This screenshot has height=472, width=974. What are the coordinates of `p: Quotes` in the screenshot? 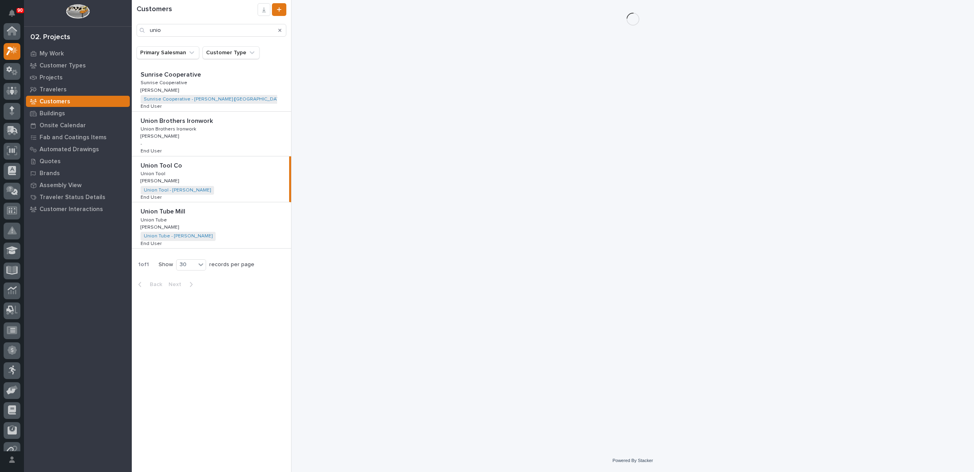 It's located at (50, 162).